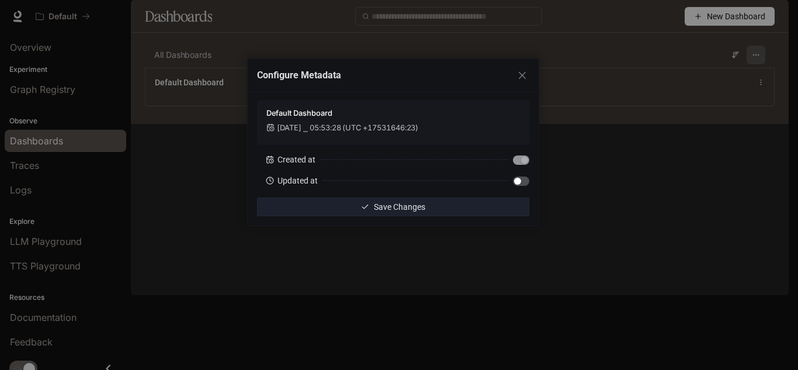 The width and height of the screenshot is (798, 370). Describe the element at coordinates (183, 55) in the screenshot. I see `span: All Dashboards` at that location.